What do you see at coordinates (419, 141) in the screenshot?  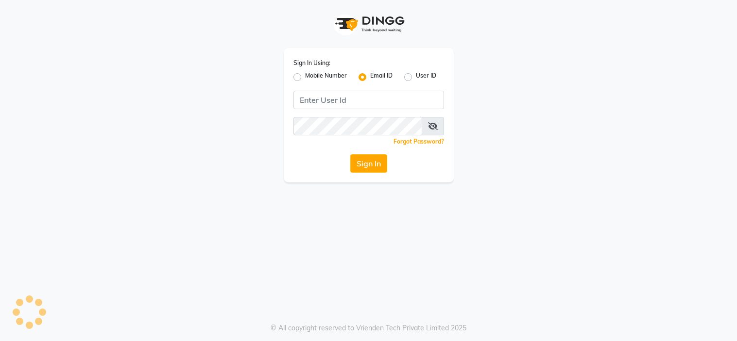 I see `a: Forgot Password?` at bounding box center [419, 141].